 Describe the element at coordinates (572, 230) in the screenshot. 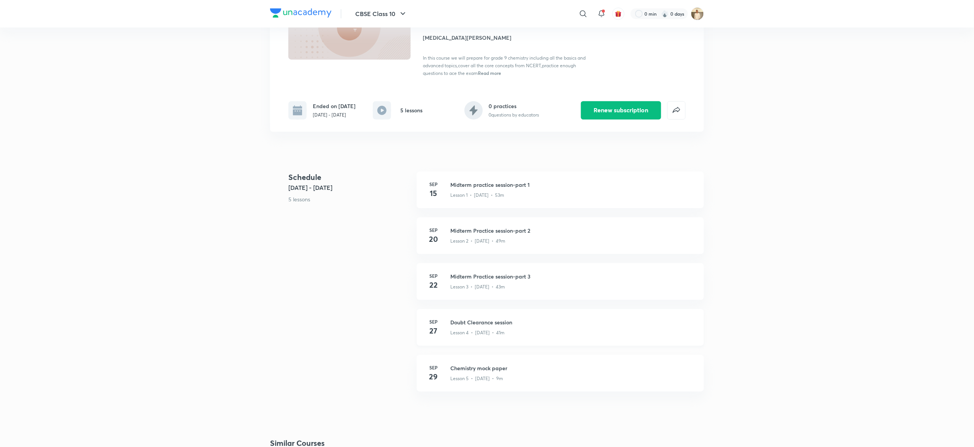

I see `h3: Midterm Practice session-part 2` at that location.